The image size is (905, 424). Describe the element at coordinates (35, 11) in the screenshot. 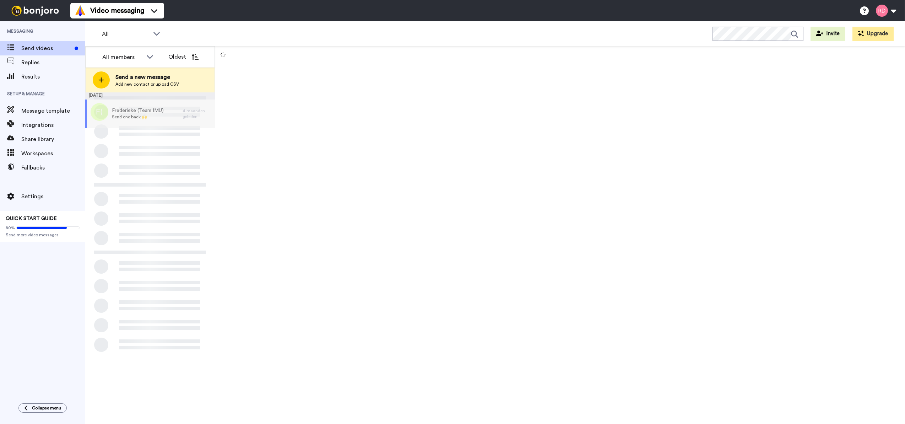

I see `img: bj-logo-header-white.svg` at that location.